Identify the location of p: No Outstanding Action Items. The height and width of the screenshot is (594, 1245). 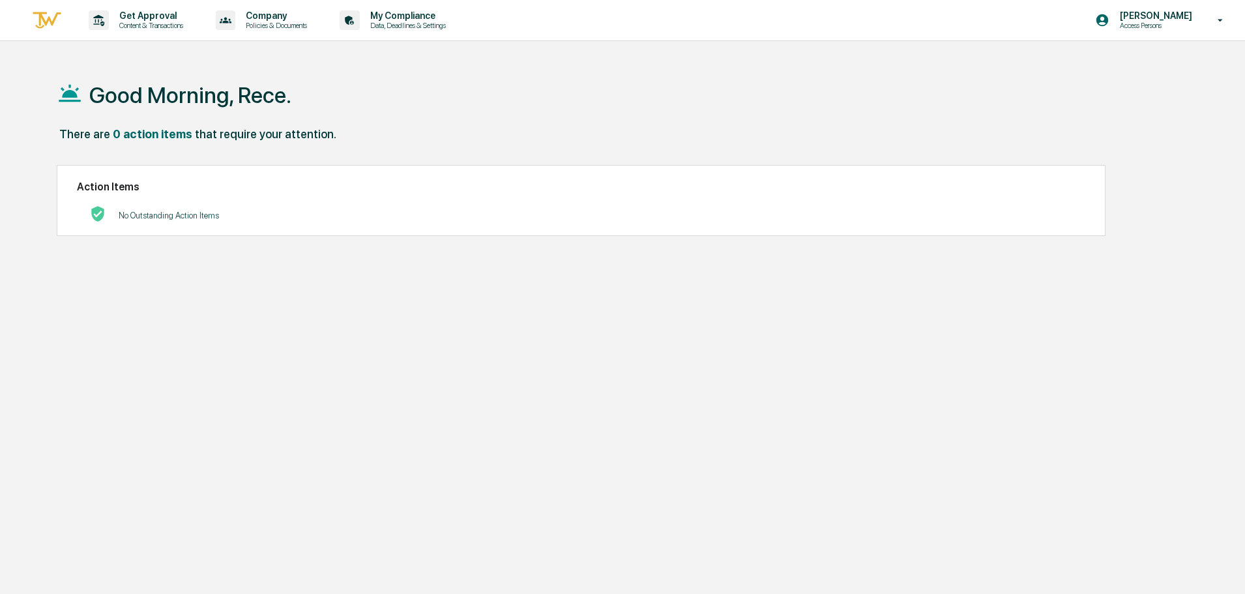
(169, 215).